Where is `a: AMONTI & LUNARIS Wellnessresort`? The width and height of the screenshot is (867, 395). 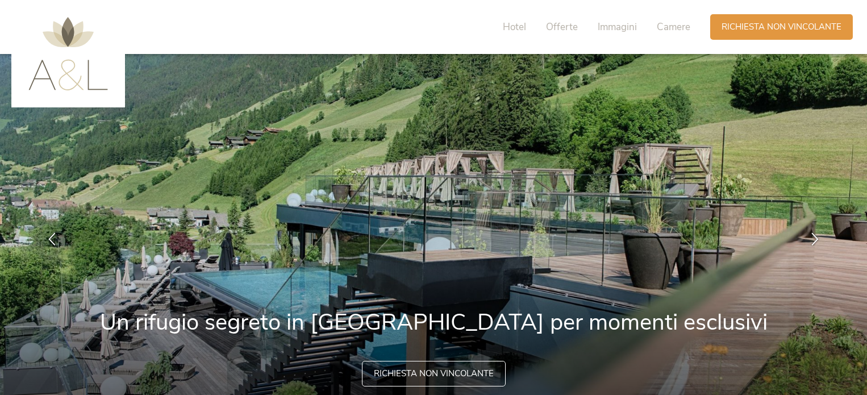 a: AMONTI & LUNARIS Wellnessresort is located at coordinates (68, 53).